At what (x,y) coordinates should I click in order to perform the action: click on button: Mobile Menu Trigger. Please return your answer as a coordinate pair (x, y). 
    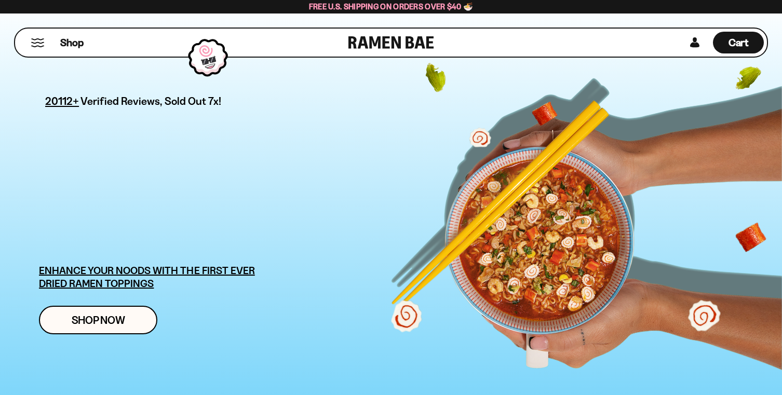
    Looking at the image, I should click on (37, 43).